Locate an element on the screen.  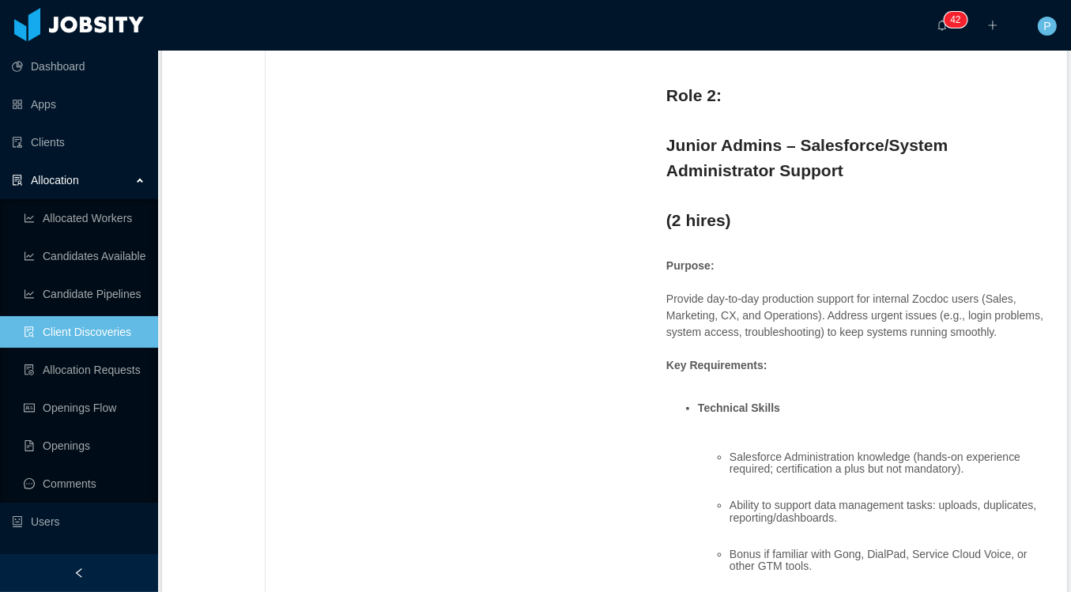
p: 2 is located at coordinates (958, 20).